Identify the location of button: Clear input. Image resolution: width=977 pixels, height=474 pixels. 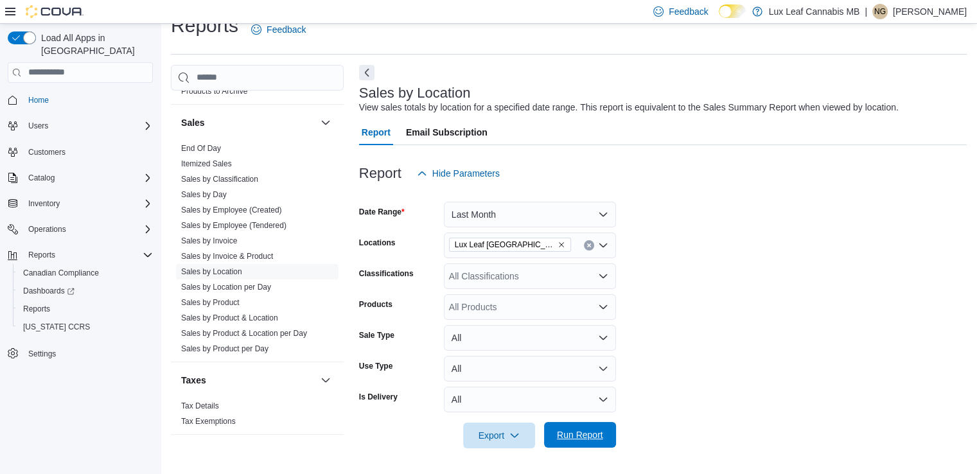
(589, 245).